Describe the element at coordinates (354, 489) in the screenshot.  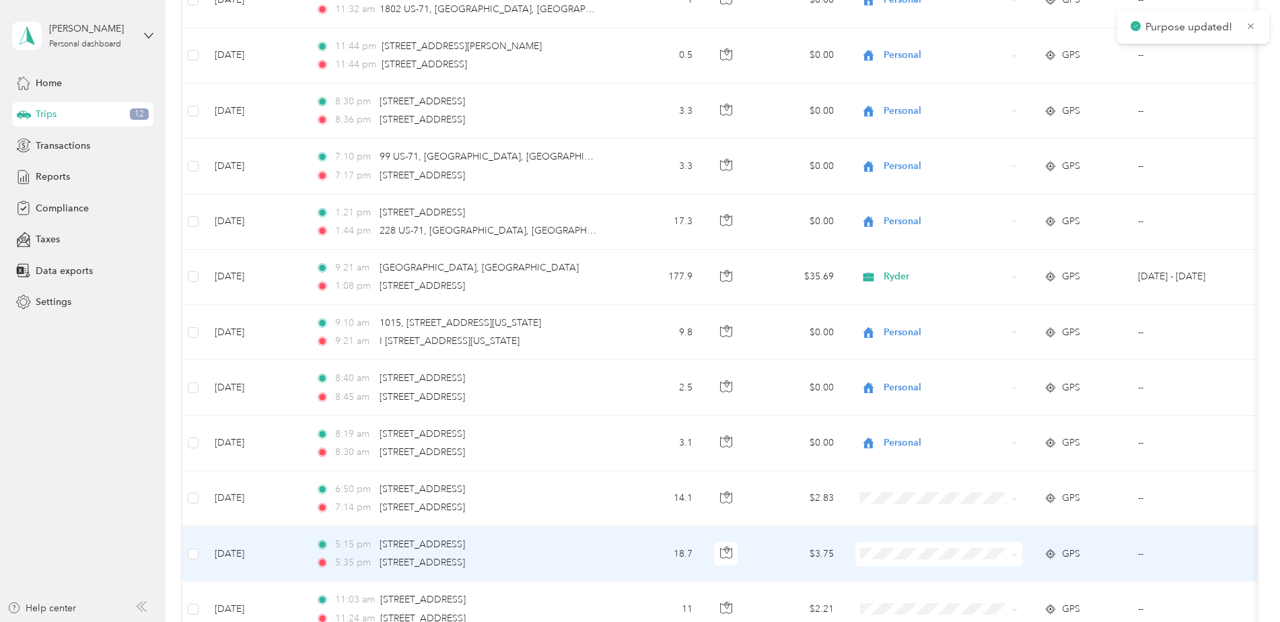
I see `span: 6:50 pm` at that location.